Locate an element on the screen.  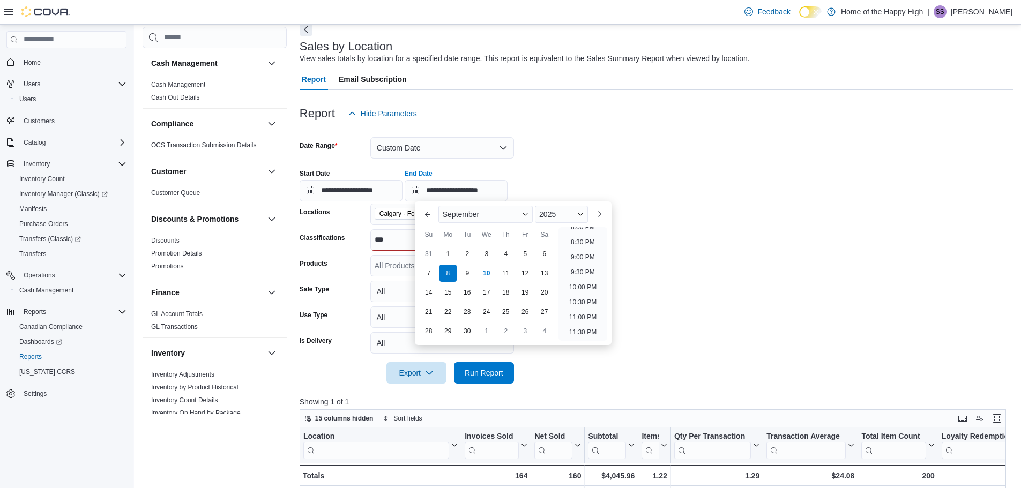
div: day-5 is located at coordinates (525, 254).